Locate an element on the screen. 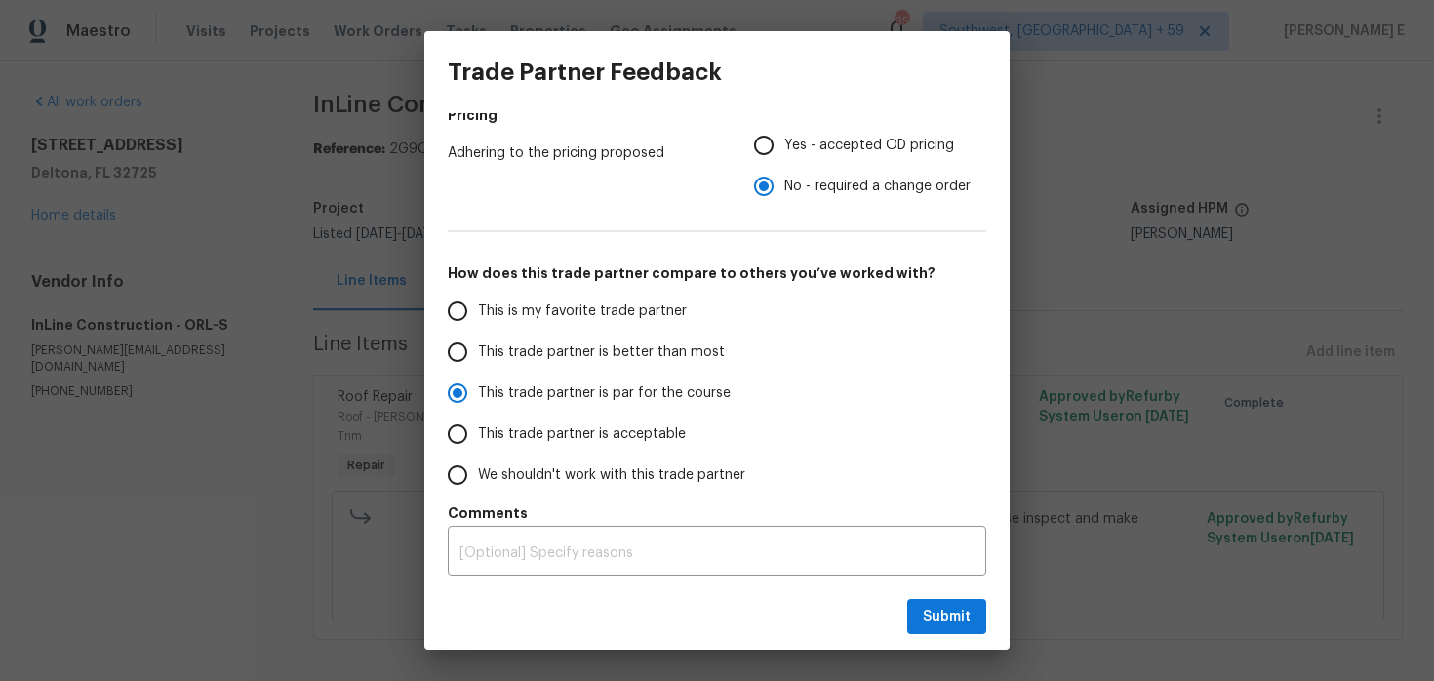 Image resolution: width=1434 pixels, height=681 pixels. span: Adhering to the pricing proposed is located at coordinates (585, 153).